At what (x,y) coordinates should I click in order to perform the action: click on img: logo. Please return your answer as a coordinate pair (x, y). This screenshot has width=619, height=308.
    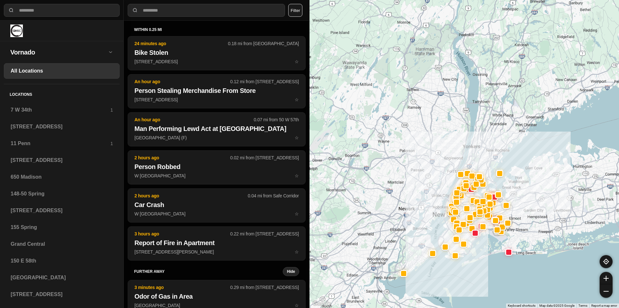
    Looking at the image, I should click on (16, 31).